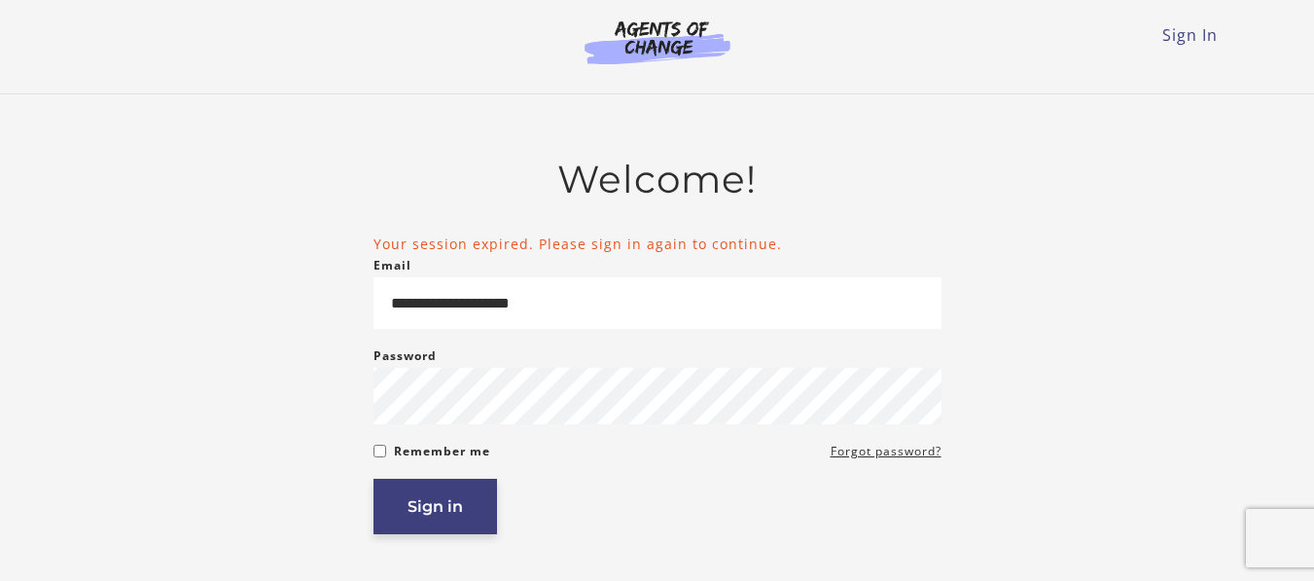  What do you see at coordinates (405, 356) in the screenshot?
I see `label: Password` at bounding box center [405, 356].